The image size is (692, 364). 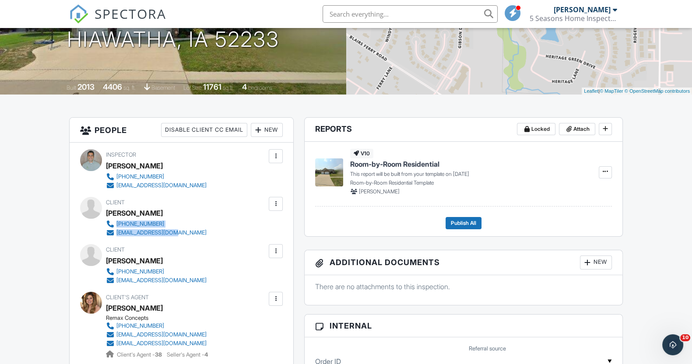 I want to click on strong: 38, so click(x=158, y=355).